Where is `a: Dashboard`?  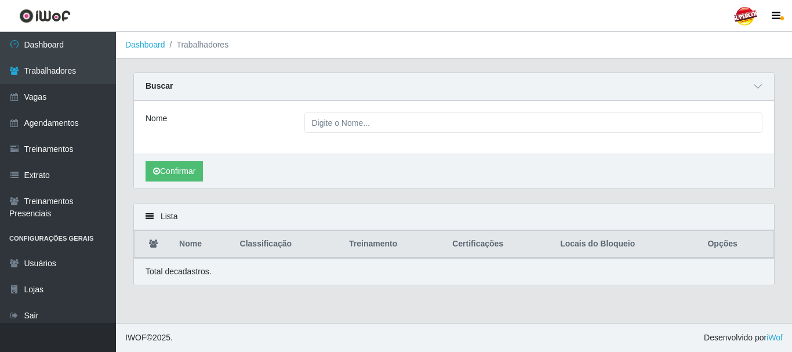
a: Dashboard is located at coordinates (145, 45).